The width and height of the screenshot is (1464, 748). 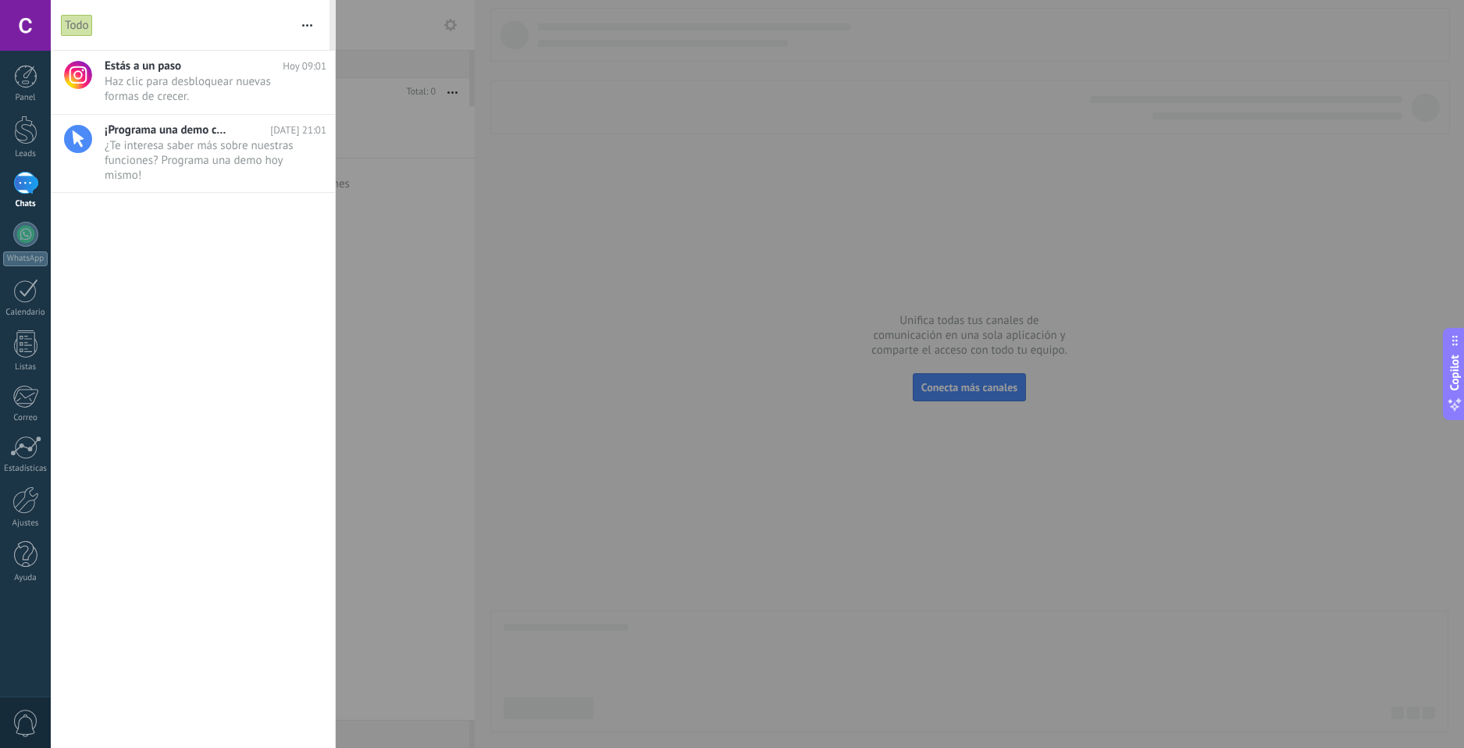 What do you see at coordinates (26, 154) in the screenshot?
I see `div: Leads` at bounding box center [26, 154].